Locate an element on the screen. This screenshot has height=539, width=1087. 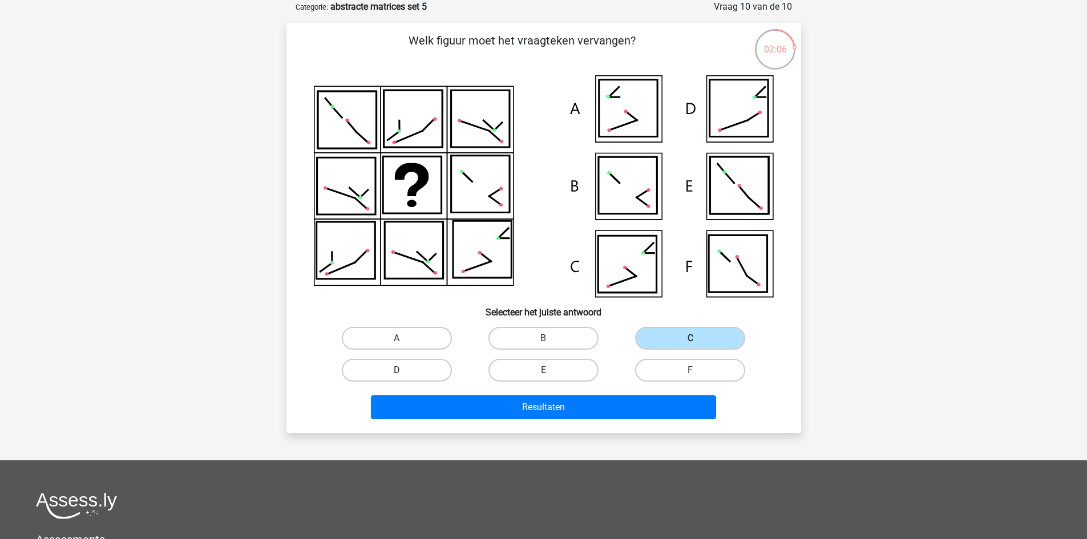
label: A is located at coordinates (397, 338).